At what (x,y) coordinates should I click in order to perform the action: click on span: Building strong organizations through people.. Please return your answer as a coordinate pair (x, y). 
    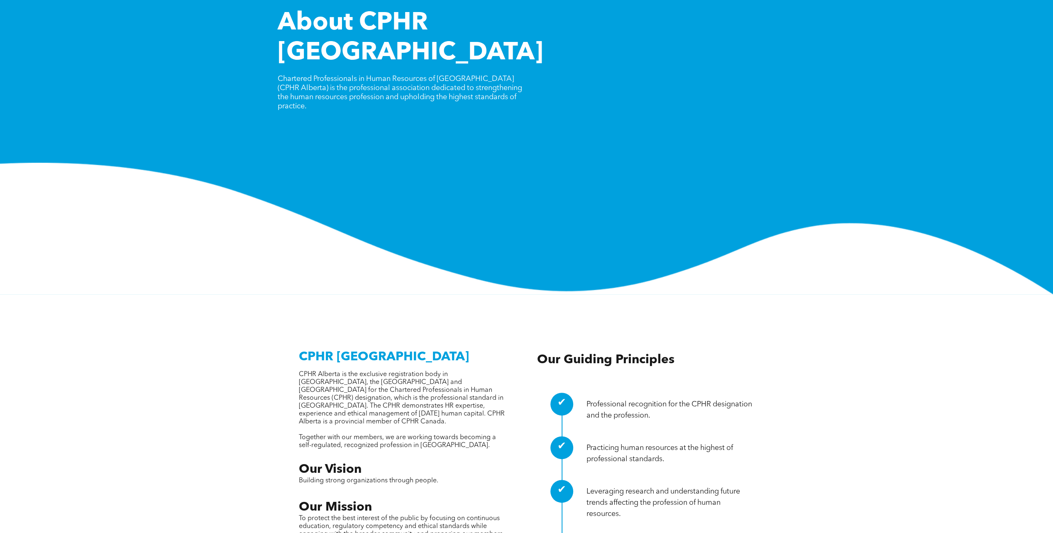
    Looking at the image, I should click on (368, 481).